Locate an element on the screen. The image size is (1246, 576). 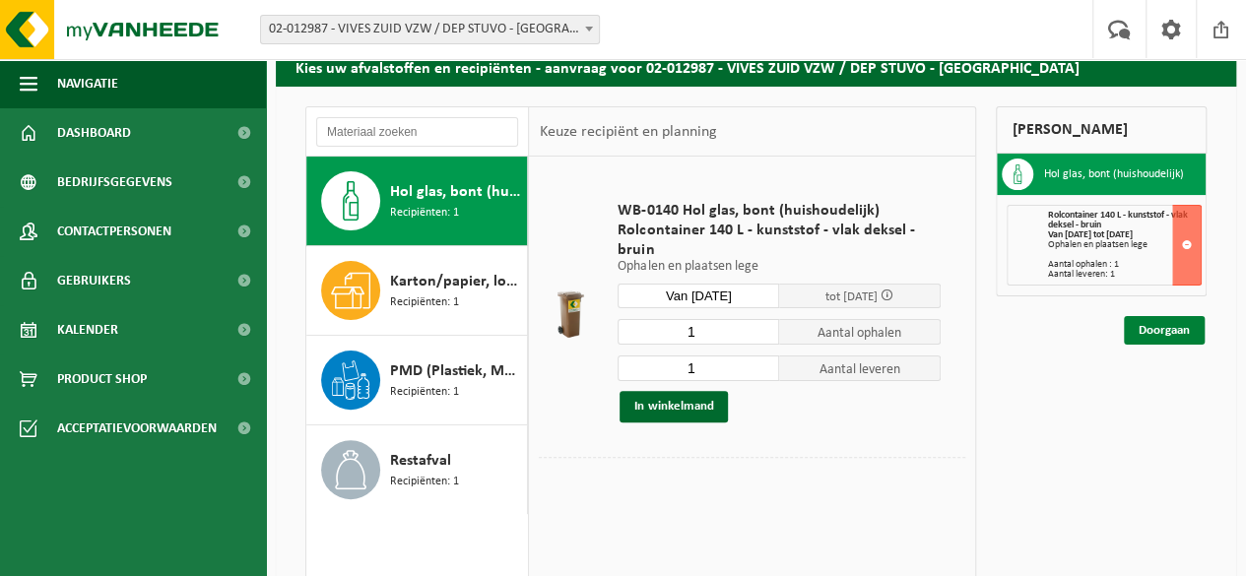
div: Aantal leveren: 1 is located at coordinates (1124, 275).